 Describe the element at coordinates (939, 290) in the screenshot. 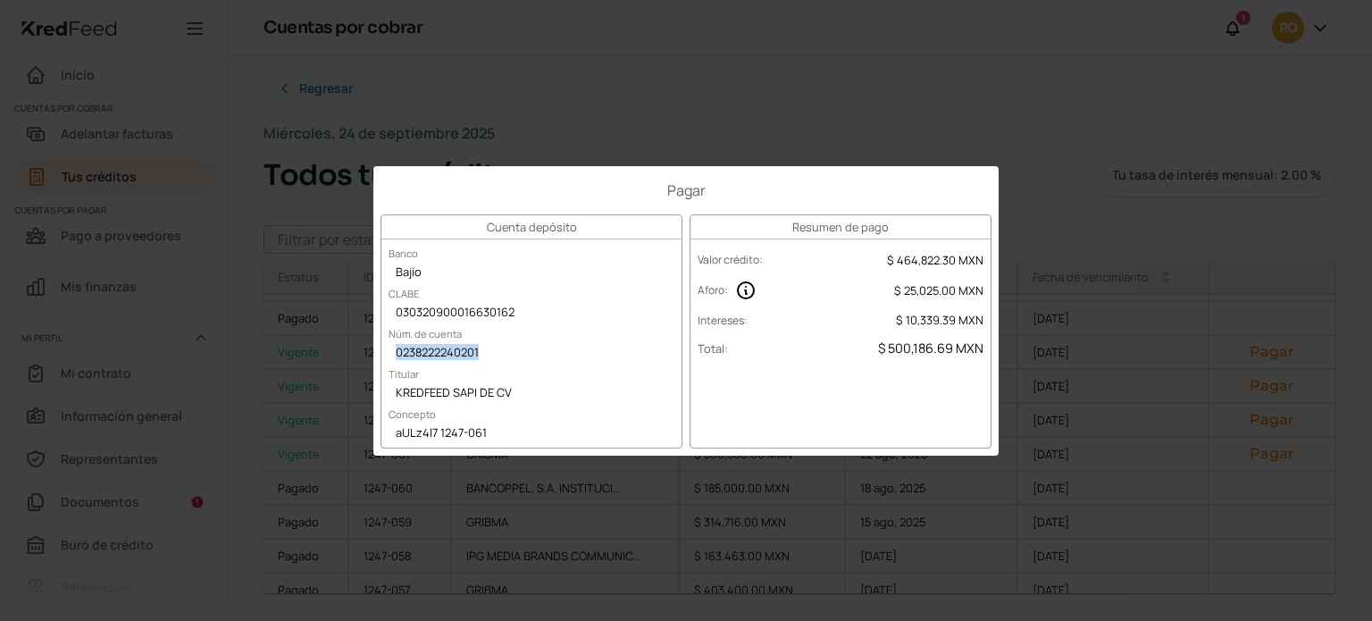

I see `span: $ 25,025.00 MXN` at that location.